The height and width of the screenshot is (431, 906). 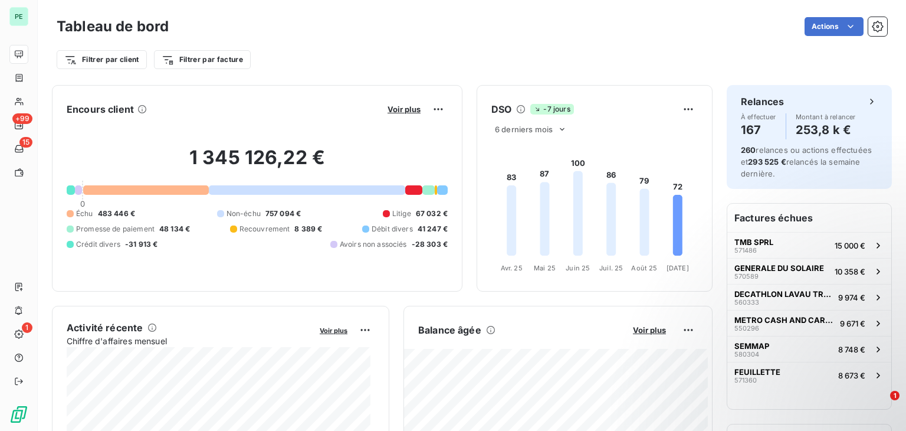 I want to click on span: Débit divers, so click(x=392, y=229).